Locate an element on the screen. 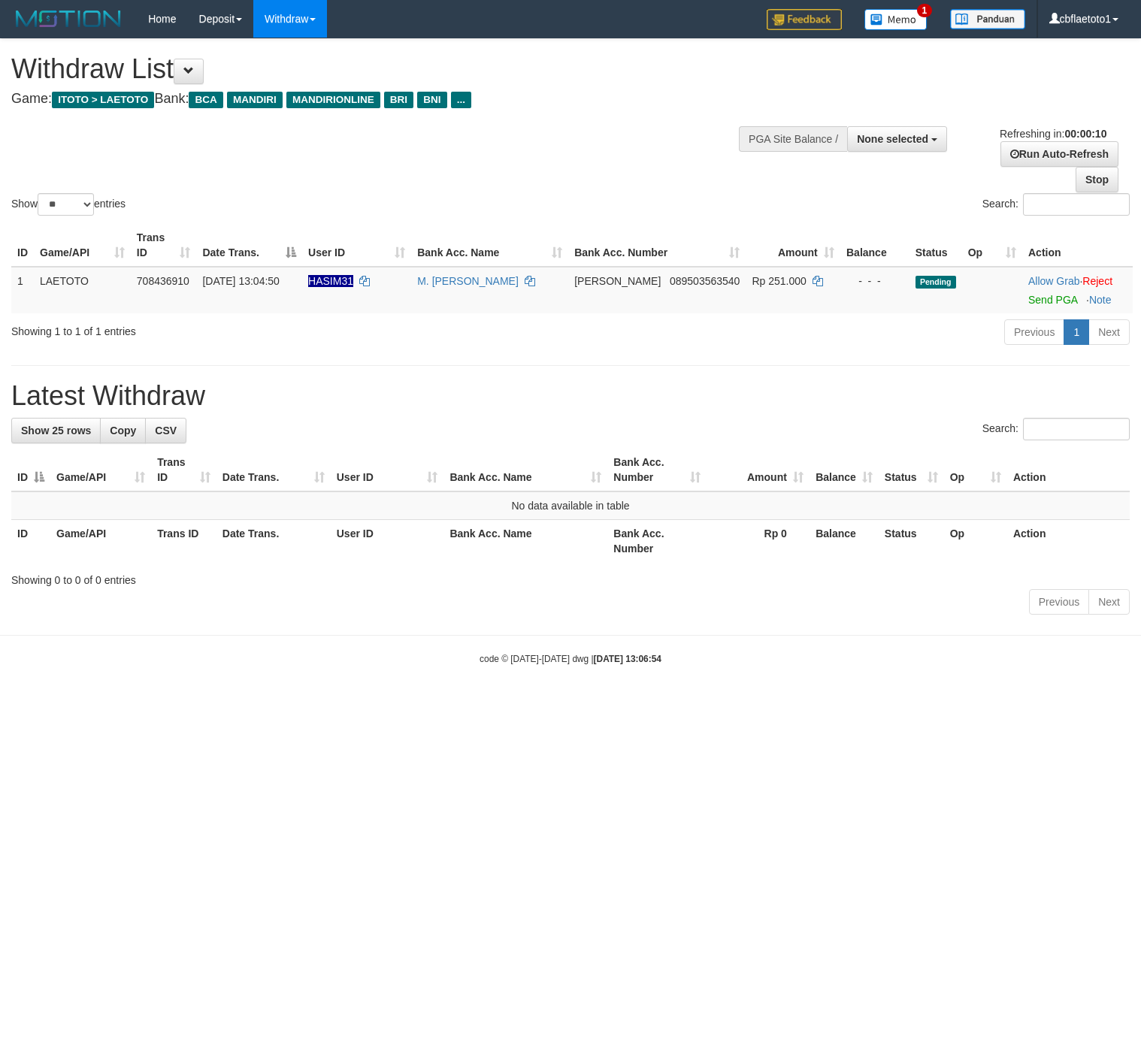 Image resolution: width=1141 pixels, height=1064 pixels. th: Date Trans. is located at coordinates (273, 541).